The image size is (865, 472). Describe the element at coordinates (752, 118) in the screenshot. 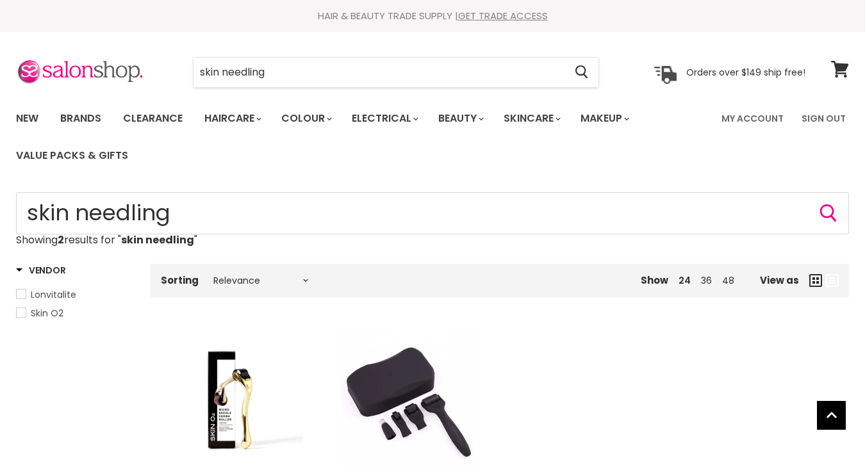

I see `a: My Account` at that location.